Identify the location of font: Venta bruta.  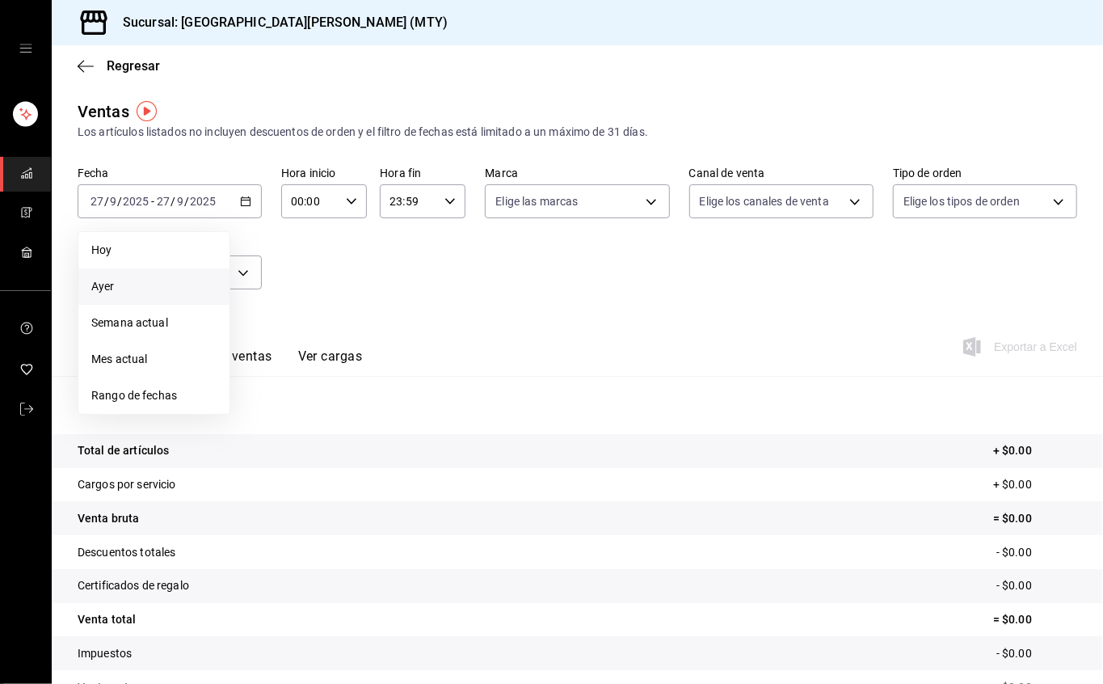
(108, 518).